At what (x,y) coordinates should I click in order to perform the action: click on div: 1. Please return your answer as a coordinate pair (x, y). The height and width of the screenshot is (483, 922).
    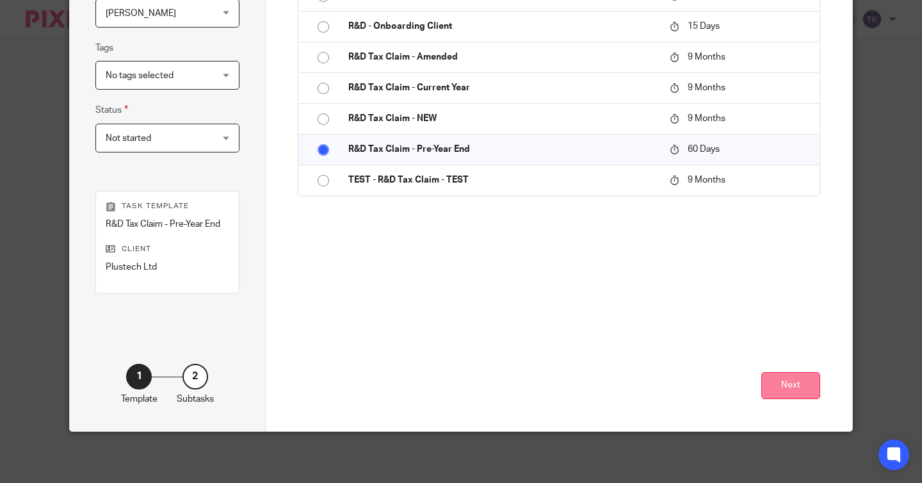
    Looking at the image, I should click on (139, 376).